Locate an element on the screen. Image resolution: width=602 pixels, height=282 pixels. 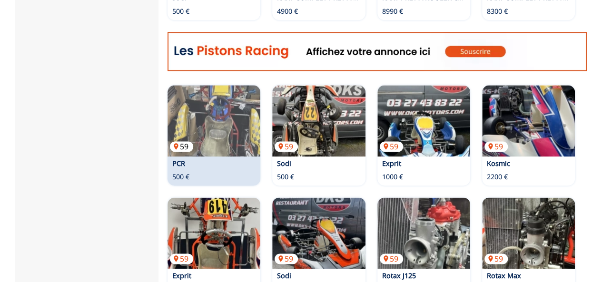
a: Kosmic59 is located at coordinates (528, 121).